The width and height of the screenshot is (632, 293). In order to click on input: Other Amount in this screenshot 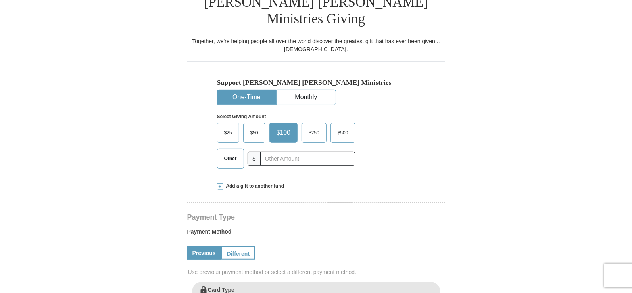, I will do `click(308, 159)`.